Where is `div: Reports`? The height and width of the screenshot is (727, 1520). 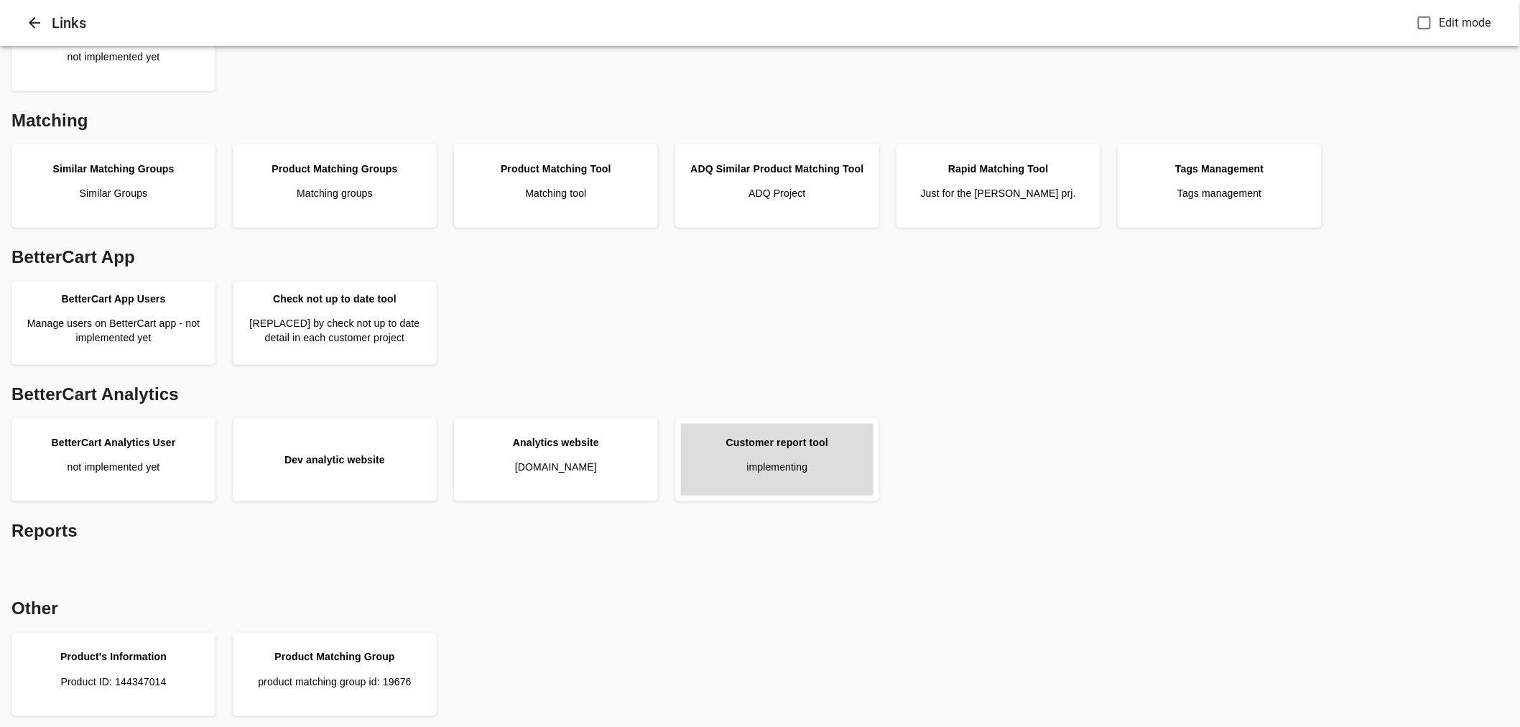 div: Reports is located at coordinates (760, 531).